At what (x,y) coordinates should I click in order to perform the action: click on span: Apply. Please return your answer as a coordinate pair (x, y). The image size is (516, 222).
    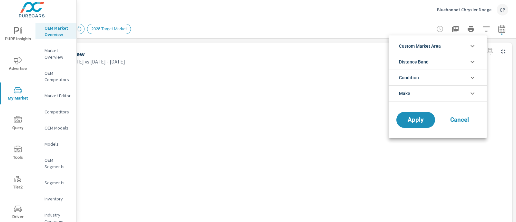
    Looking at the image, I should click on (416, 120).